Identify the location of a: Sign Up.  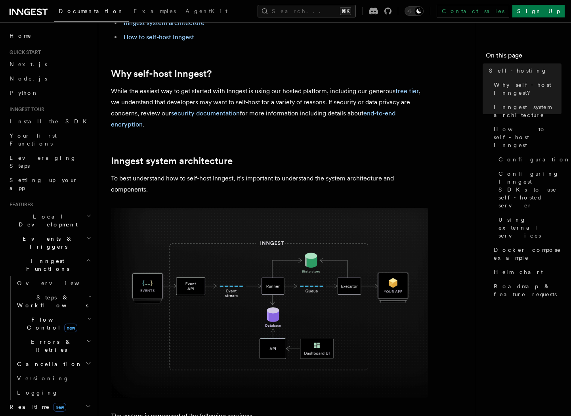
(538, 11).